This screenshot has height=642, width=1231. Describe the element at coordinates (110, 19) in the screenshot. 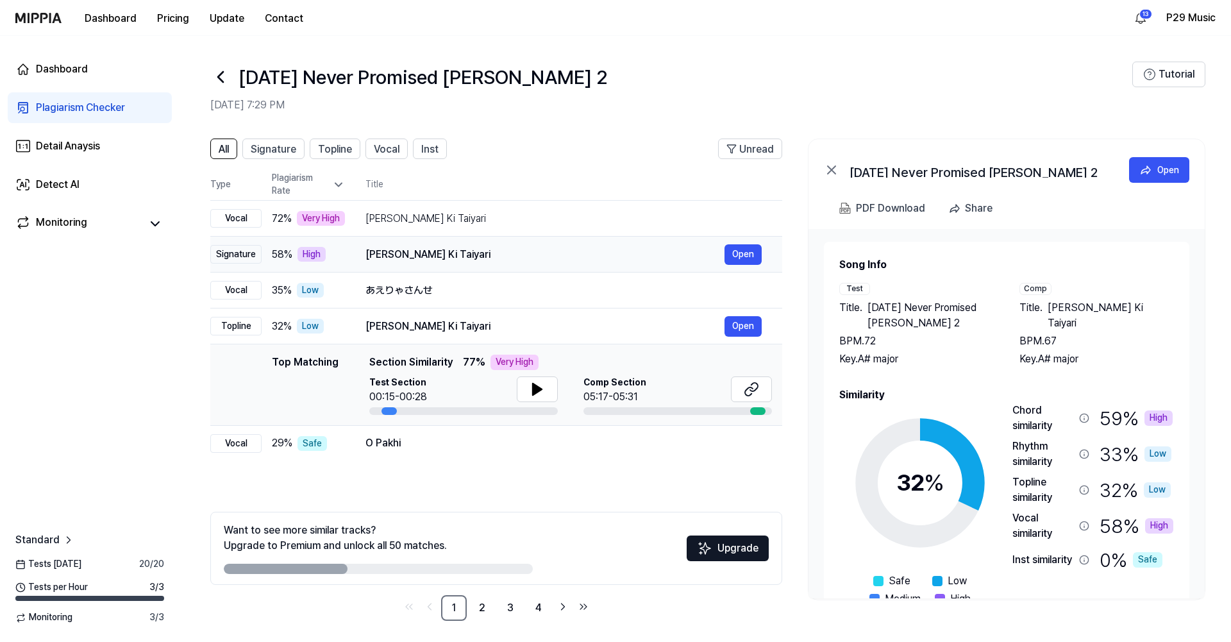

I see `button: Dashboard` at that location.